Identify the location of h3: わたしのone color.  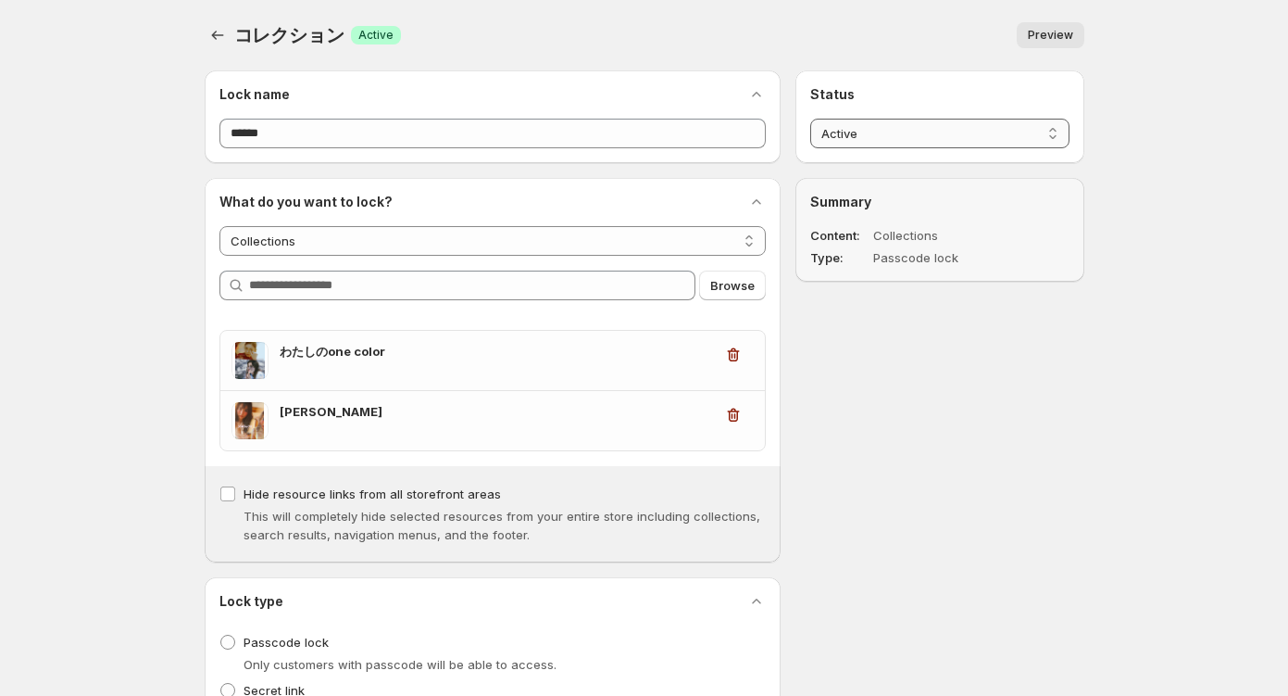
(496, 351).